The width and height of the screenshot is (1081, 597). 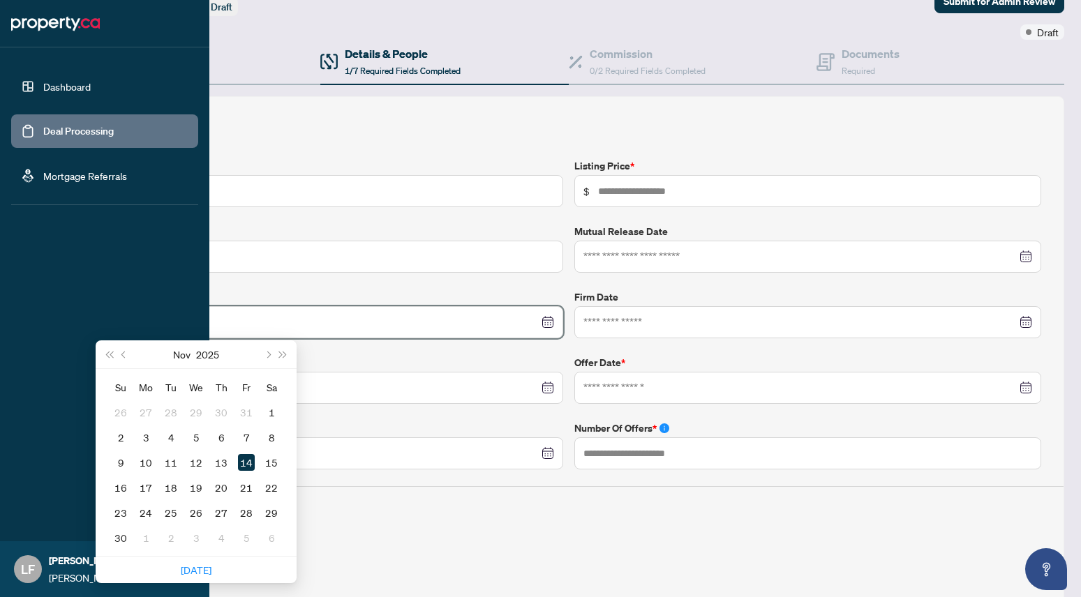 I want to click on td: 2025-11-18, so click(x=171, y=488).